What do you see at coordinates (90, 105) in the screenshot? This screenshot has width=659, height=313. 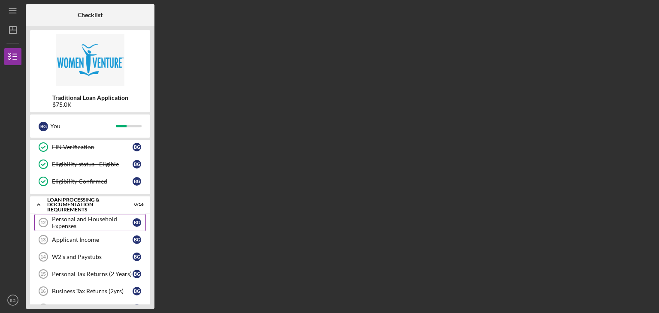 I see `div: $75.0K` at bounding box center [90, 105].